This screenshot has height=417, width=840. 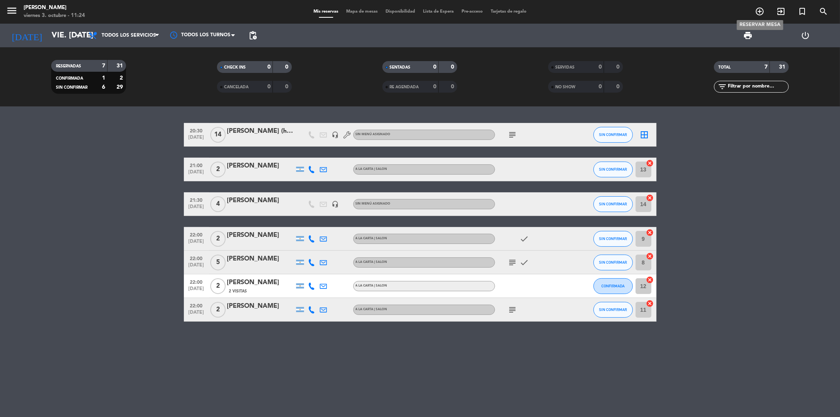 What do you see at coordinates (218, 135) in the screenshot?
I see `span: 14` at bounding box center [218, 135].